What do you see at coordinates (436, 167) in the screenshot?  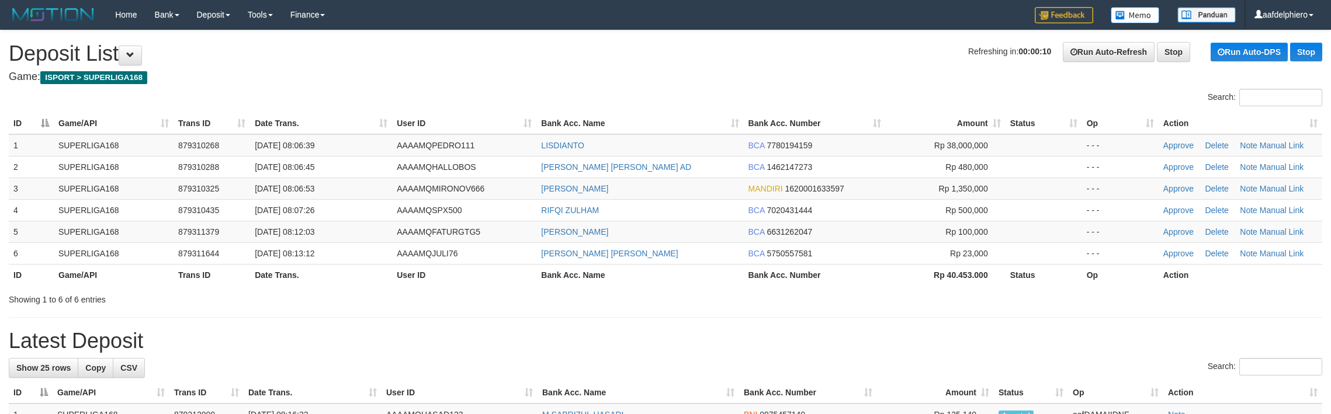 I see `span: AAAAMQHALLOBOS` at bounding box center [436, 167].